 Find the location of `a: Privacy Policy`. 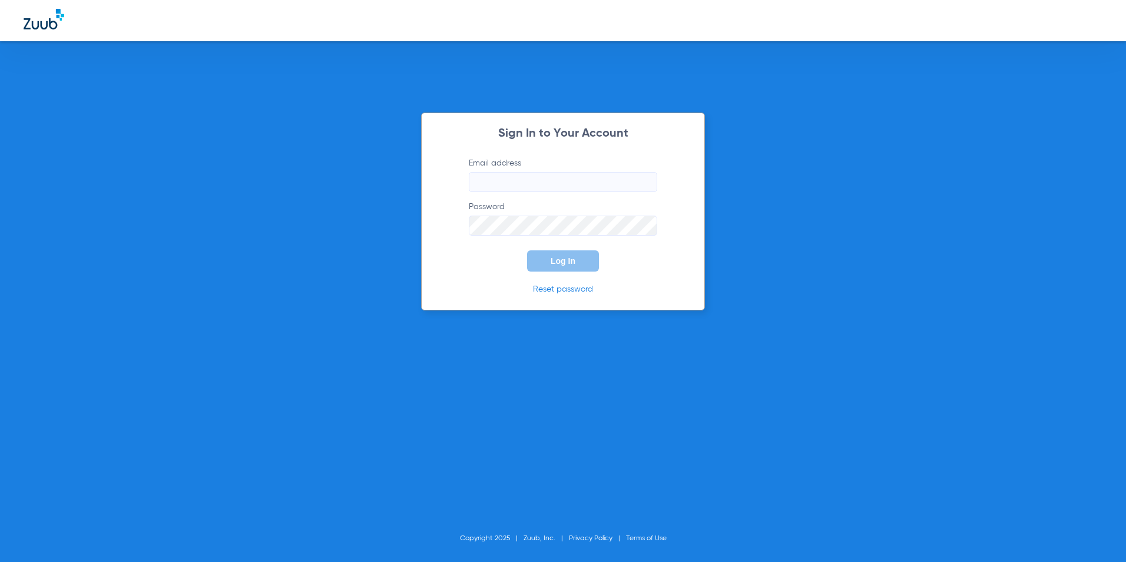

a: Privacy Policy is located at coordinates (591, 538).